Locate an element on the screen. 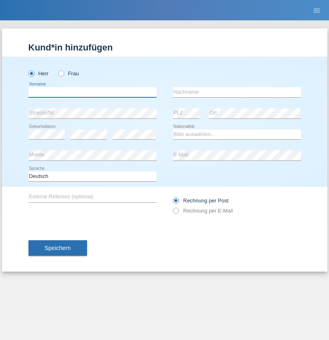  label: Rechnung per E-Mail is located at coordinates (203, 210).